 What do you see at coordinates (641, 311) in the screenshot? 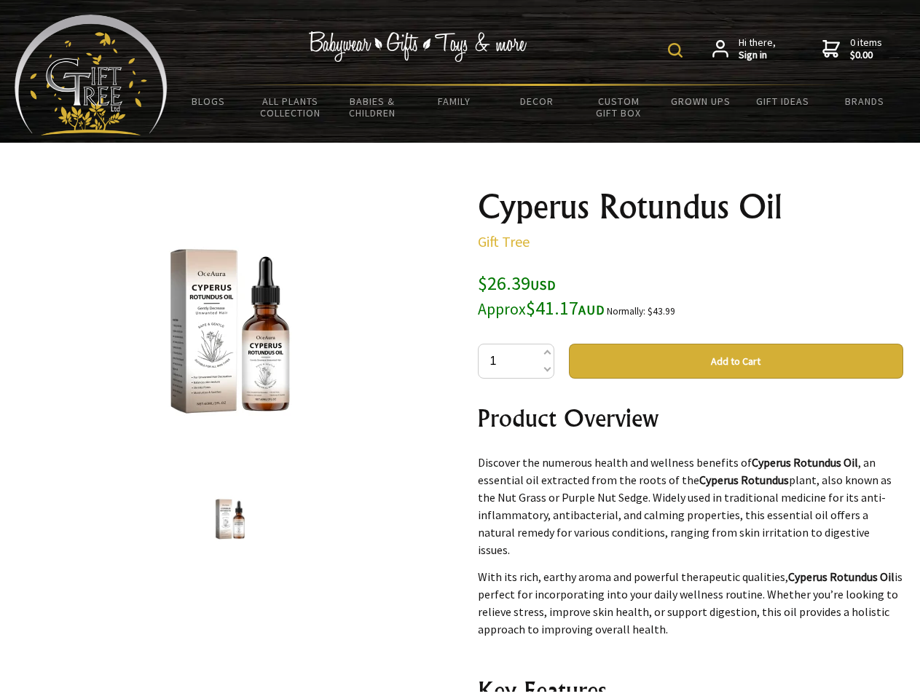
I see `small: Normally: $43.99` at bounding box center [641, 311].